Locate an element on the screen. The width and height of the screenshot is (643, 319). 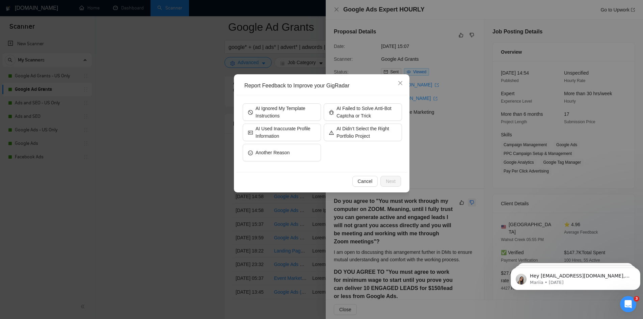
span: AI Didn’t Select the Right Portfolio Project is located at coordinates (367, 132).